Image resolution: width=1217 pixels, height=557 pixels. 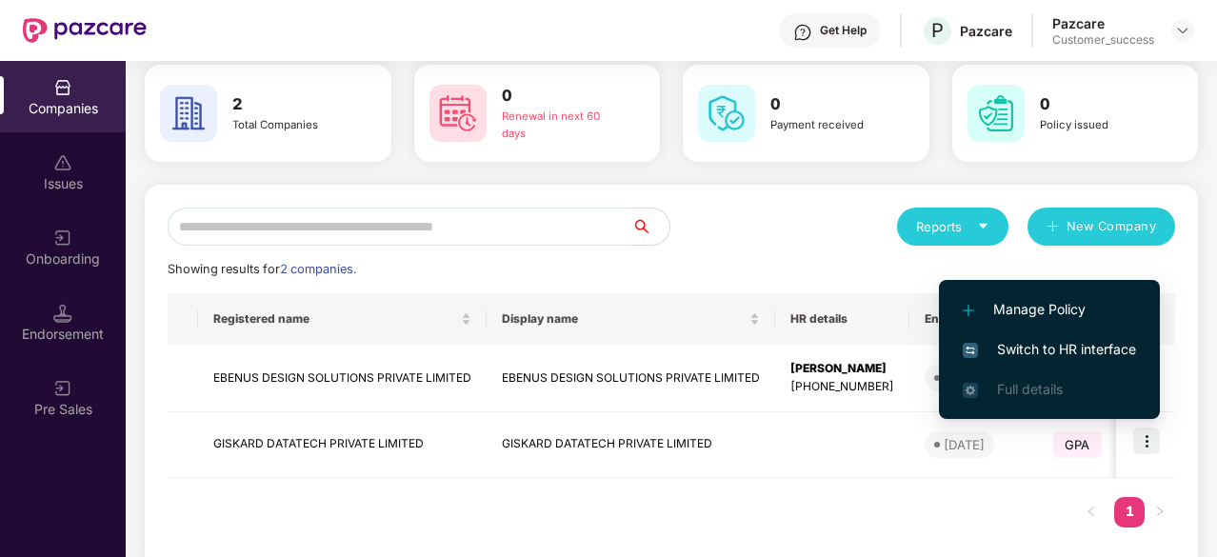 I want to click on div: Reports, so click(x=952, y=227).